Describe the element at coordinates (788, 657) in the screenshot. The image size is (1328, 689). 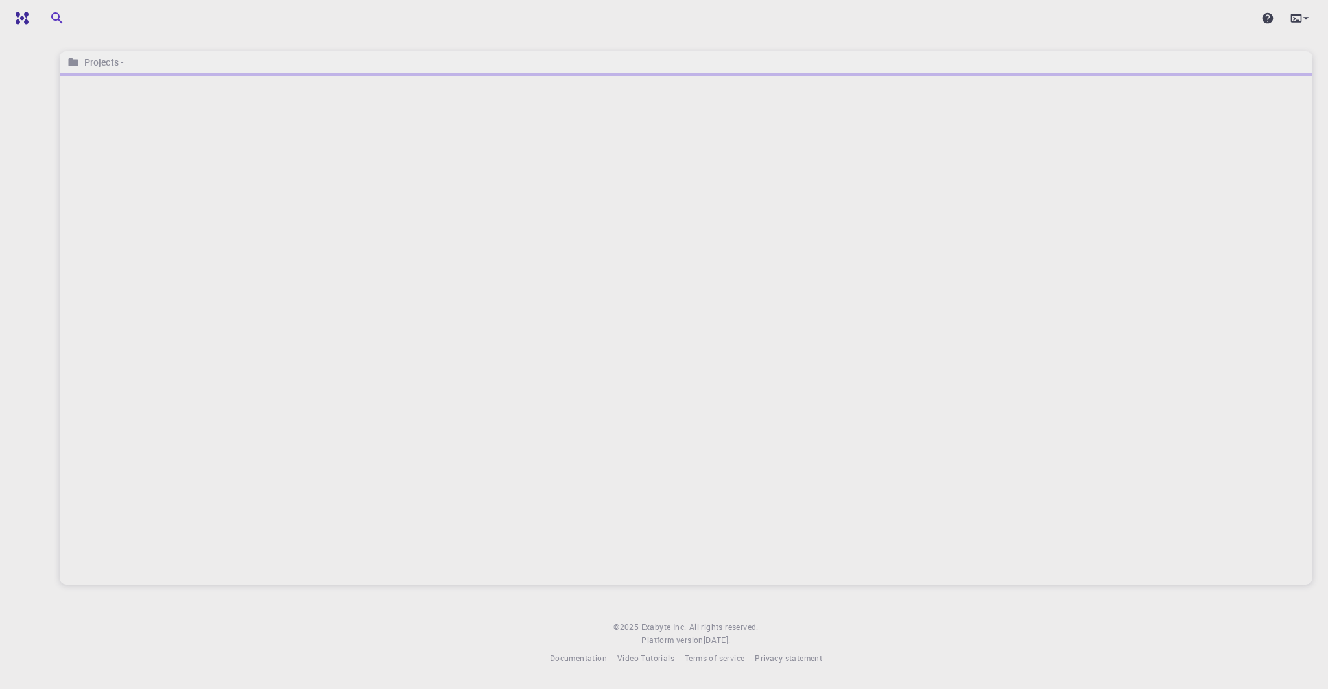
I see `span: Privacy statement` at that location.